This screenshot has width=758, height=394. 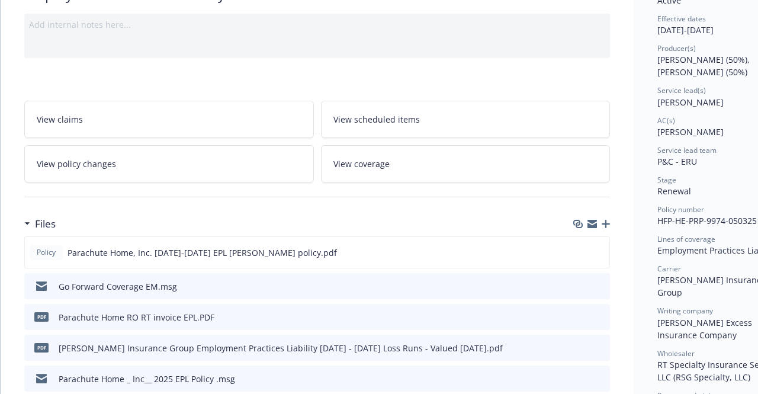 I want to click on span: Producer(s), so click(x=676, y=48).